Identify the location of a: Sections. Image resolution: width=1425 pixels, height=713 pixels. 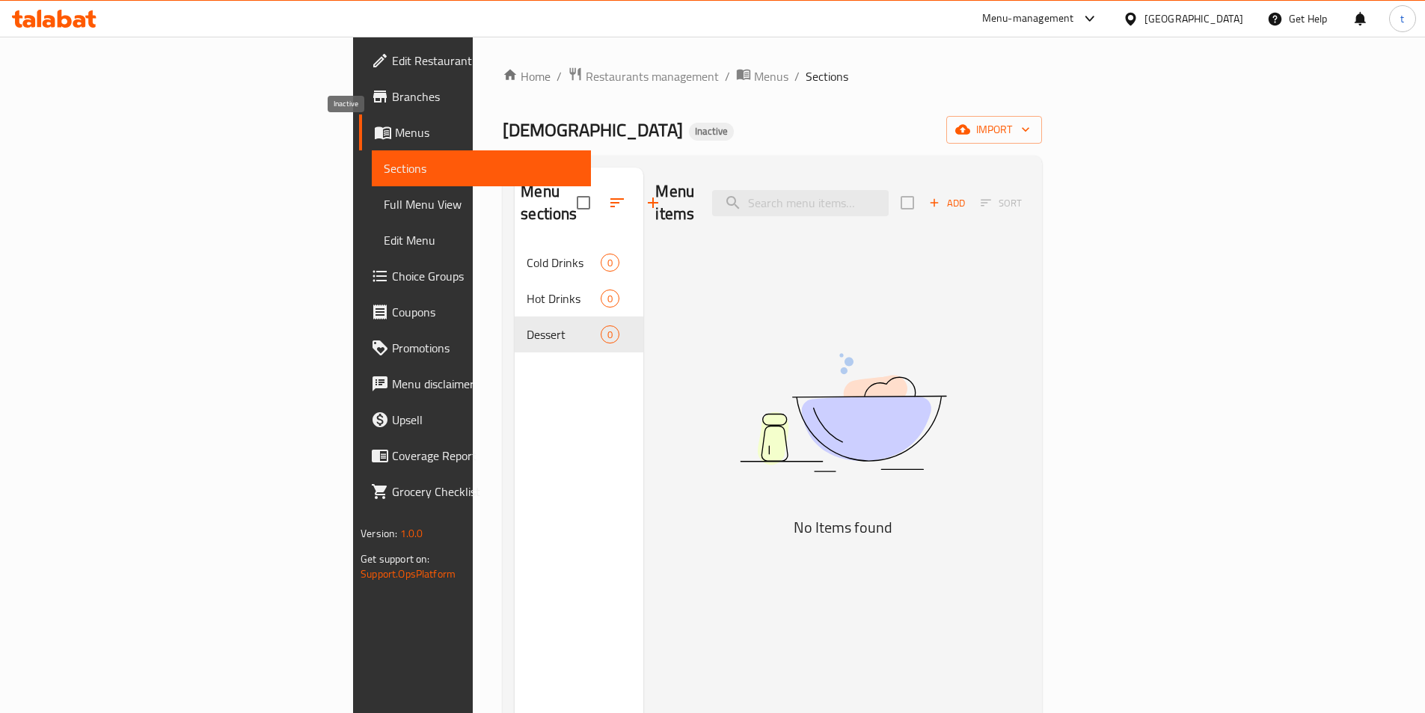
(481, 168).